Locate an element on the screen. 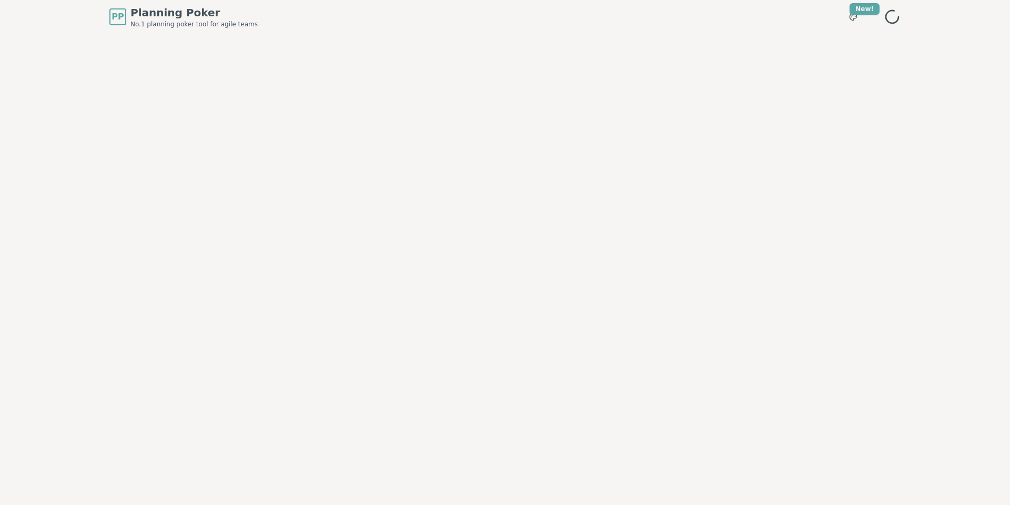 The width and height of the screenshot is (1010, 505). span: No.1 planning poker tool for agile teams is located at coordinates (194, 24).